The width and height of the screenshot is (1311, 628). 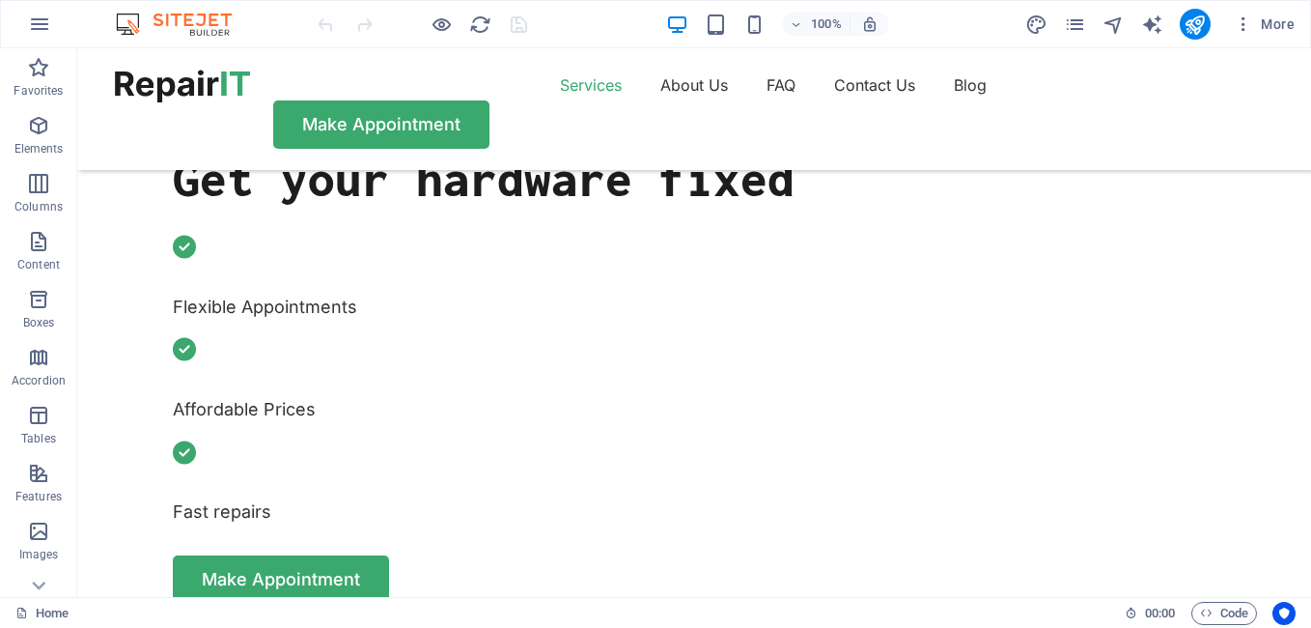 I want to click on p: Elements, so click(x=39, y=149).